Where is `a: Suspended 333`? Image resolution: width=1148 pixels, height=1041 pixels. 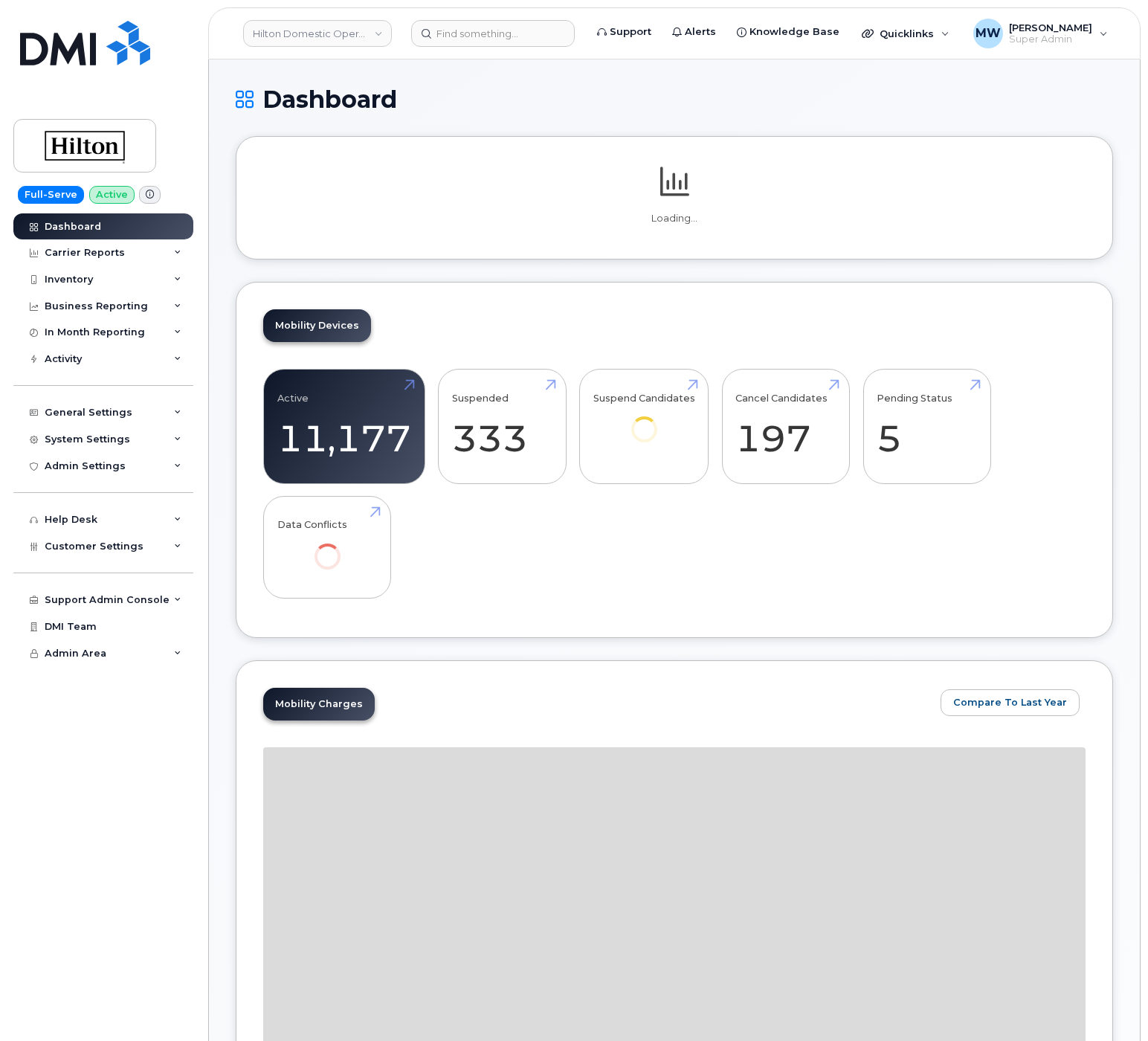 a: Suspended 333 is located at coordinates (502, 427).